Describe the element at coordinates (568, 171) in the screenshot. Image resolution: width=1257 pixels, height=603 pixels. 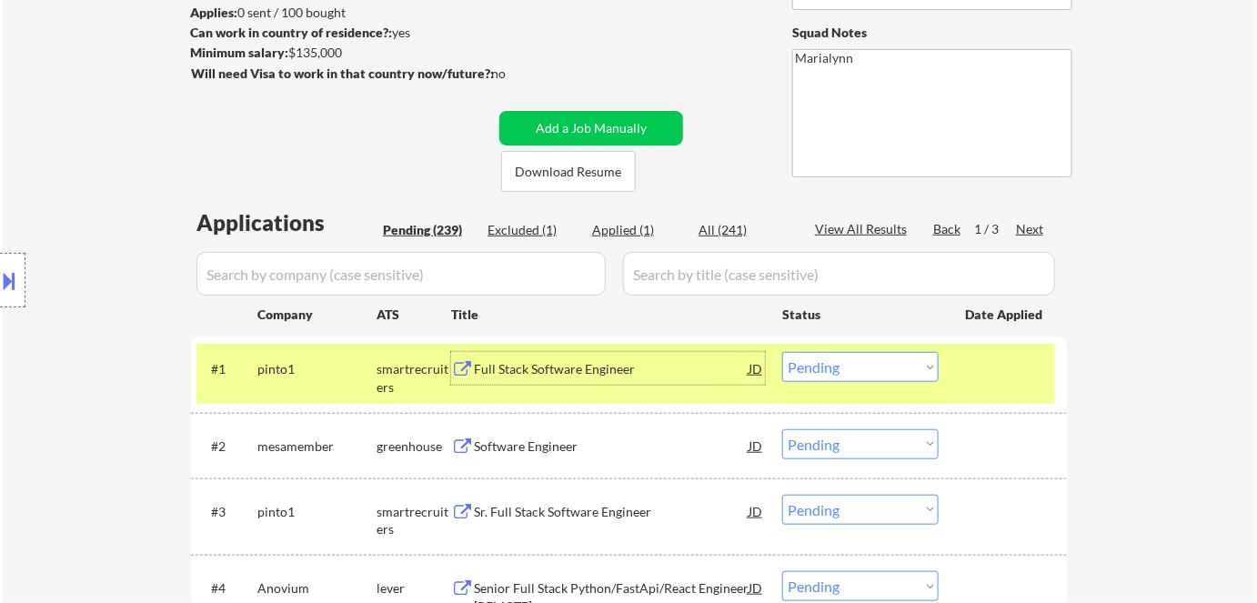
I see `button: Download Resume` at that location.